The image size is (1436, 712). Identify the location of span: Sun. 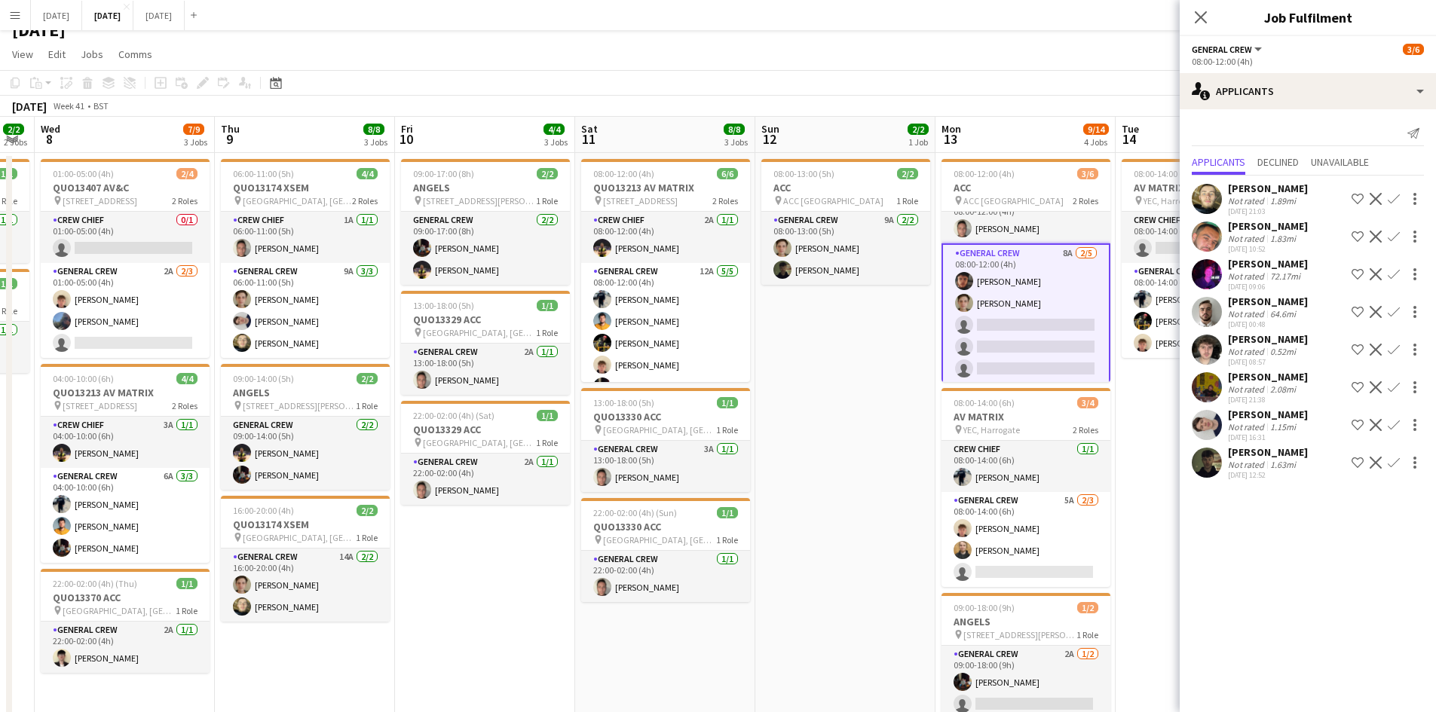
(770, 129).